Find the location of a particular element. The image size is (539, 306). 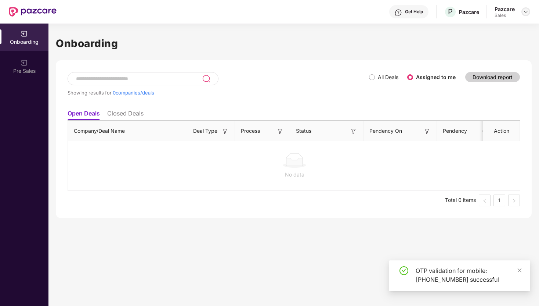

th: Pendency is located at coordinates (465, 131).